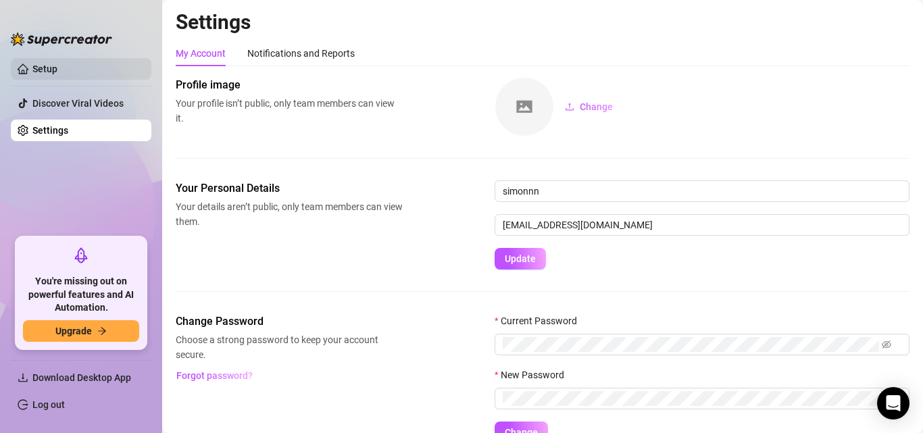  Describe the element at coordinates (887, 345) in the screenshot. I see `span: eye-invisible` at that location.